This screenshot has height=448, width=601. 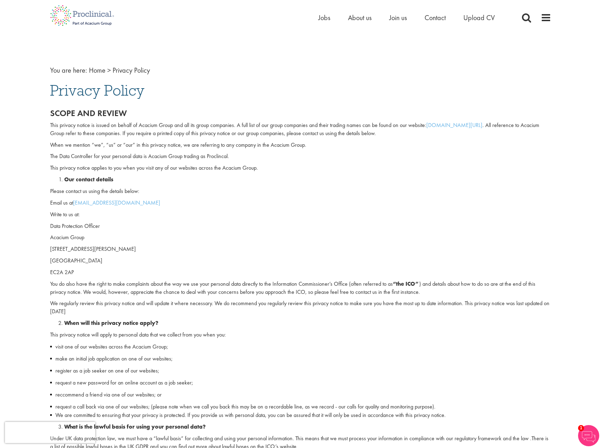 I want to click on h2: Scope and review, so click(x=301, y=113).